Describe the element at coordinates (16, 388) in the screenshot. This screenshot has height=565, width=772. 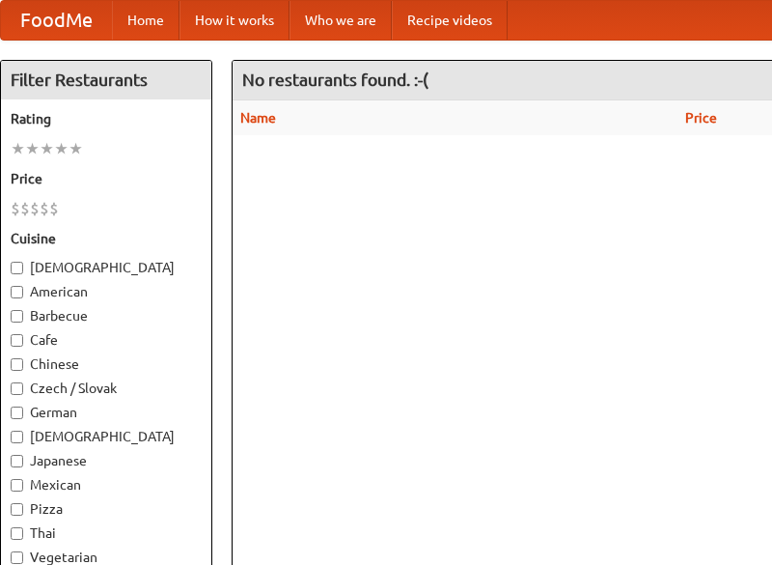
I see `input: Czech / Slovak` at that location.